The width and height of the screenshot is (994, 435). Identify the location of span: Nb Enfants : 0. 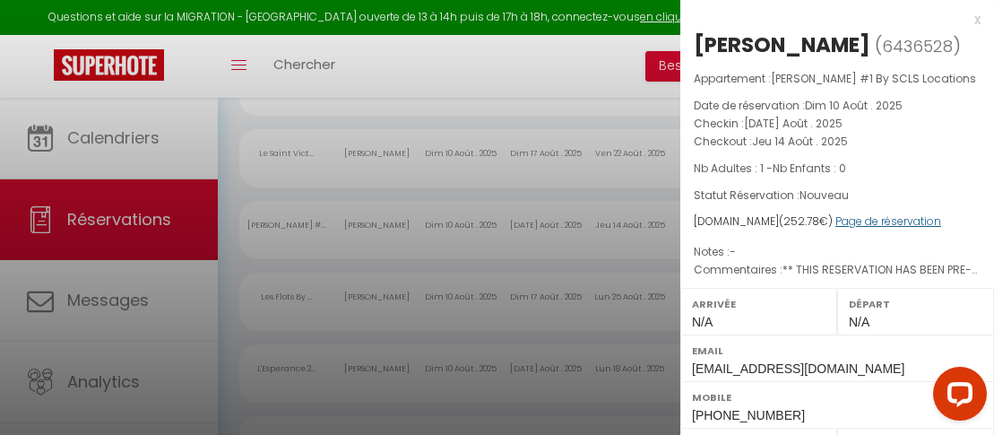
(809, 168).